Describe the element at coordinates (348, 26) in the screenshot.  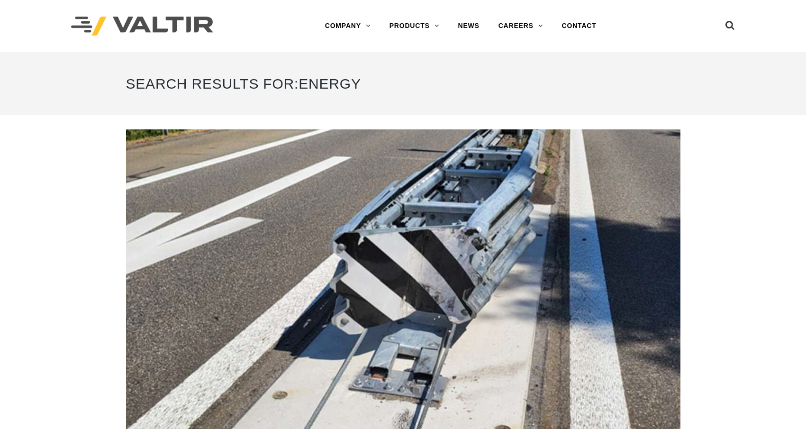
I see `a: COMPANY` at that location.